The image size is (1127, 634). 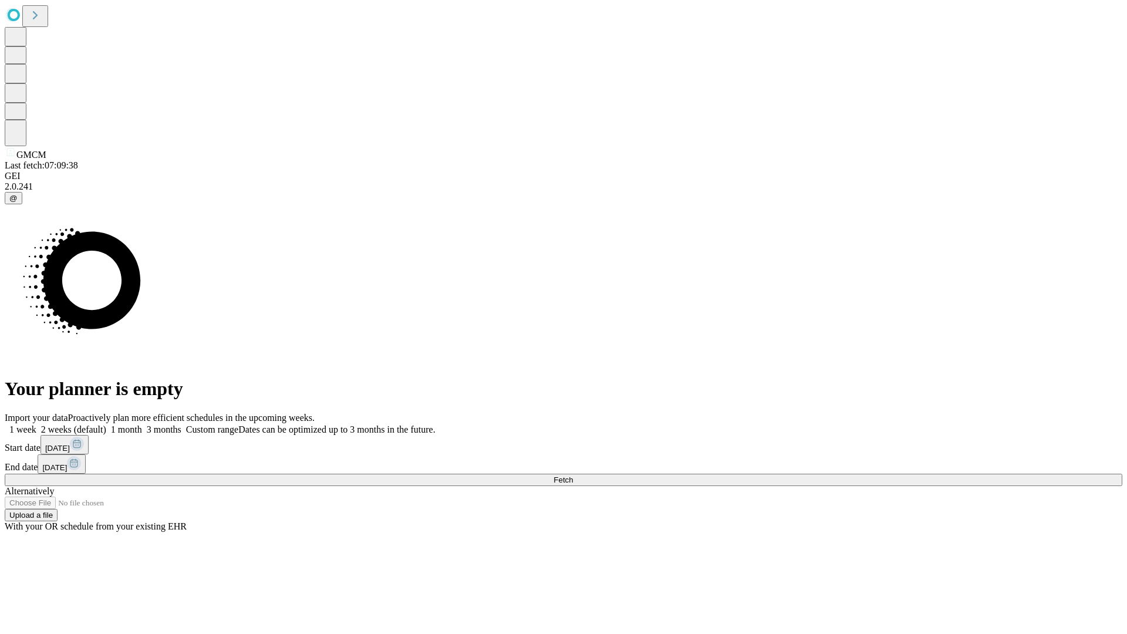 I want to click on div: End date, so click(x=563, y=464).